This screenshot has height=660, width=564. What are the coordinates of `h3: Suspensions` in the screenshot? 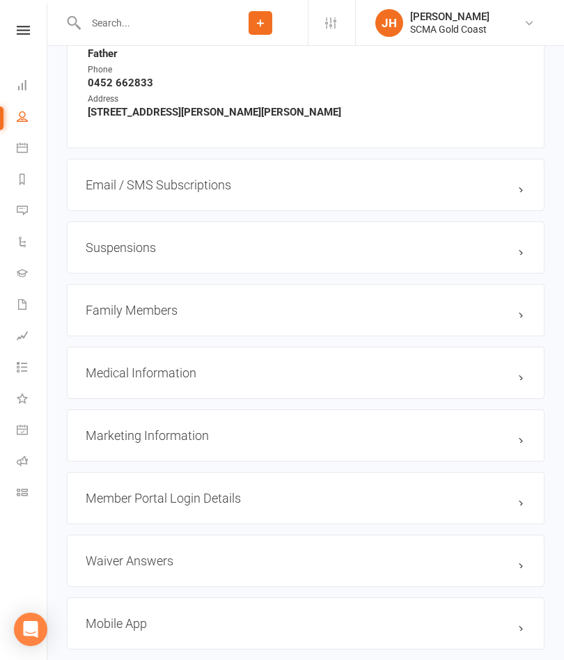 It's located at (305, 247).